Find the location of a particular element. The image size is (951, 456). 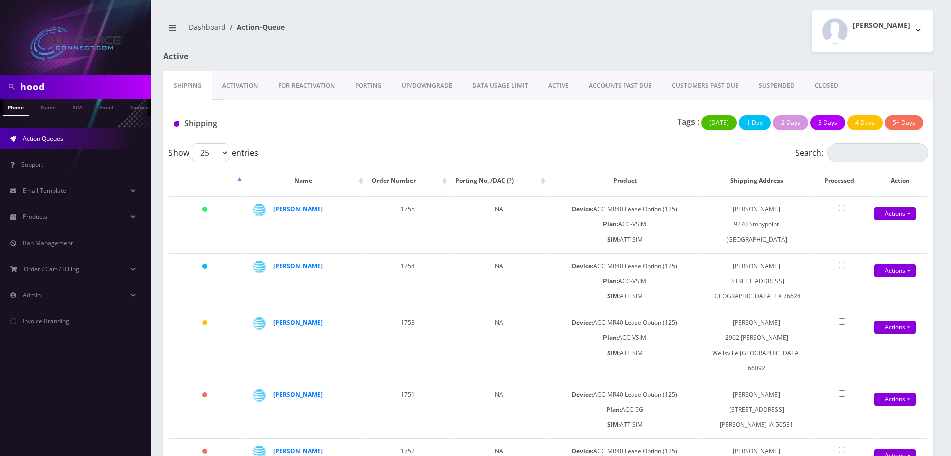

h1: Shipping is located at coordinates (293, 123).